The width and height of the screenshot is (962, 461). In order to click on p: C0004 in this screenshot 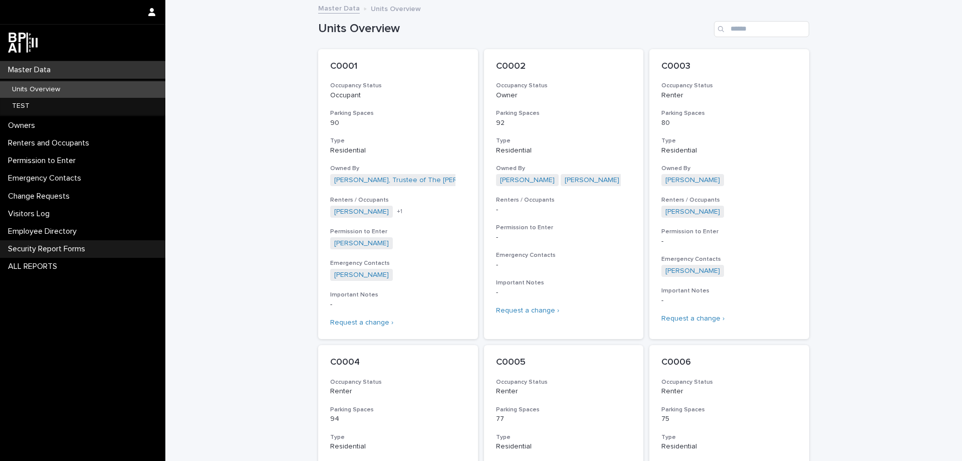, I will do `click(398, 362)`.